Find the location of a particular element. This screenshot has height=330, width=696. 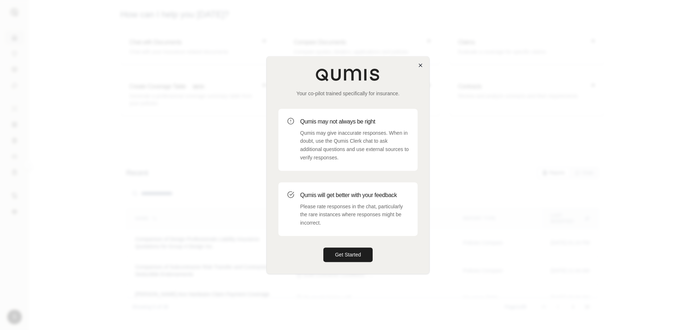

p: Your co-pilot trained specifically for insurance. is located at coordinates (348, 94).